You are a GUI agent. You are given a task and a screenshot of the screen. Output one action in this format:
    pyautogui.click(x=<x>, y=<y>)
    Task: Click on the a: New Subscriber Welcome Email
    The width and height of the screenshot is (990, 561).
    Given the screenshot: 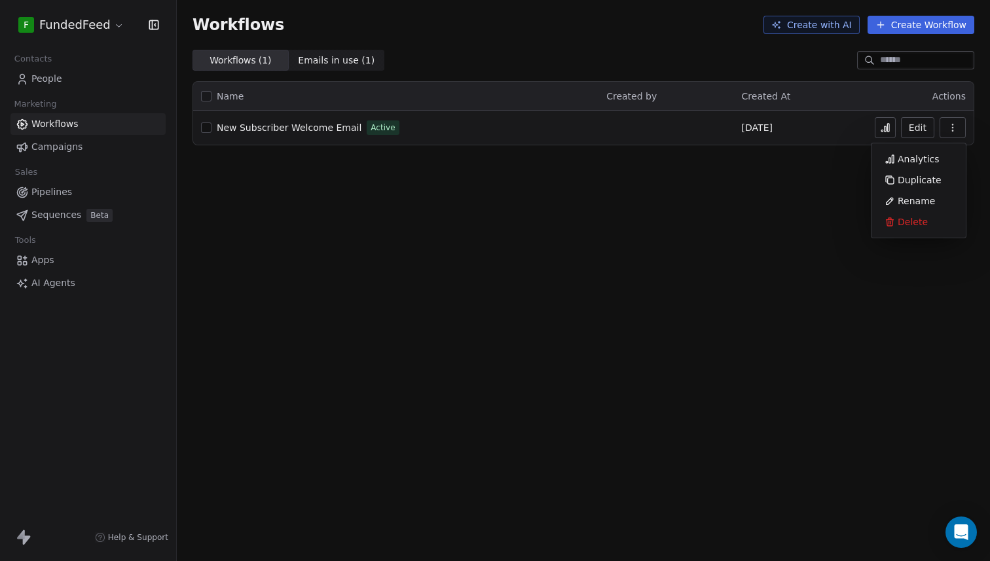 What is the action you would take?
    pyautogui.click(x=289, y=128)
    